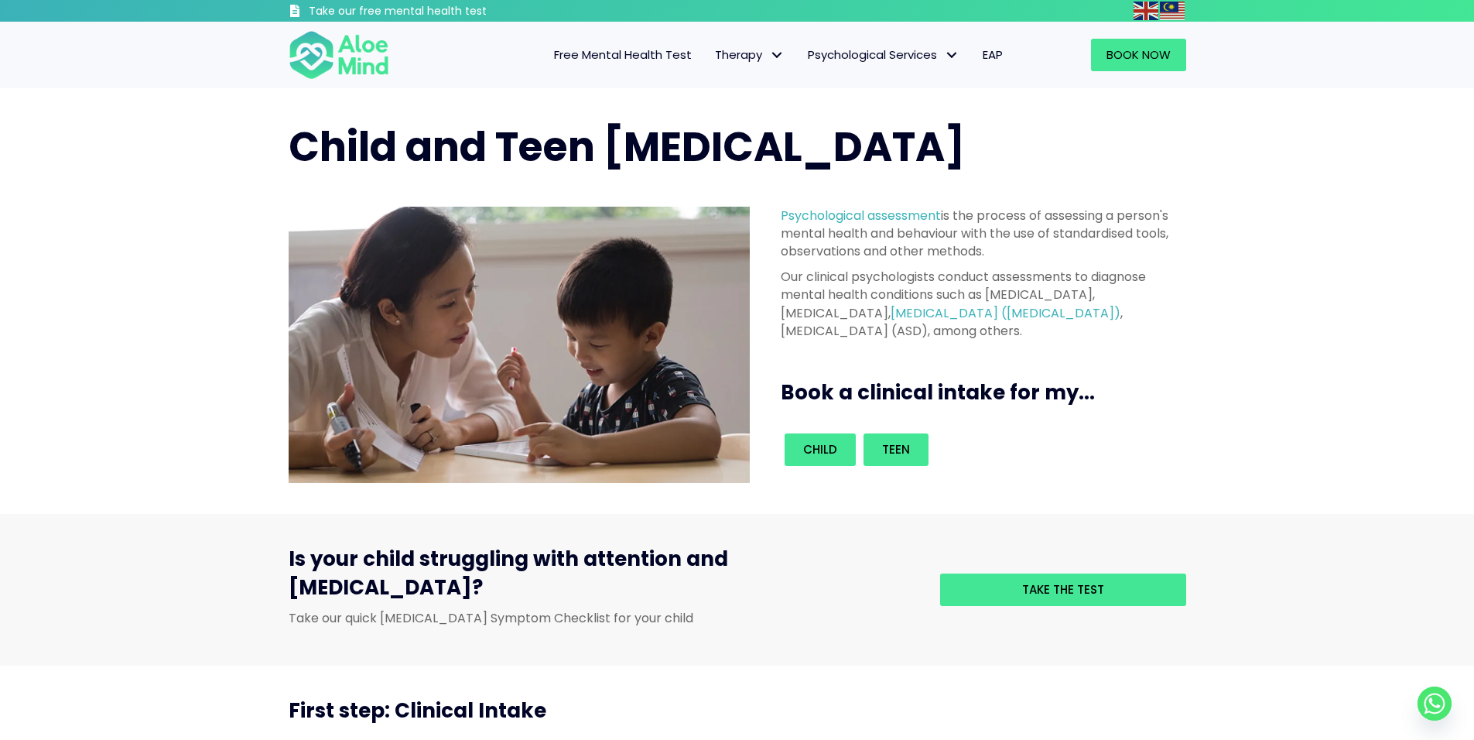  I want to click on span: Psychological Services: submenu, so click(952, 55).